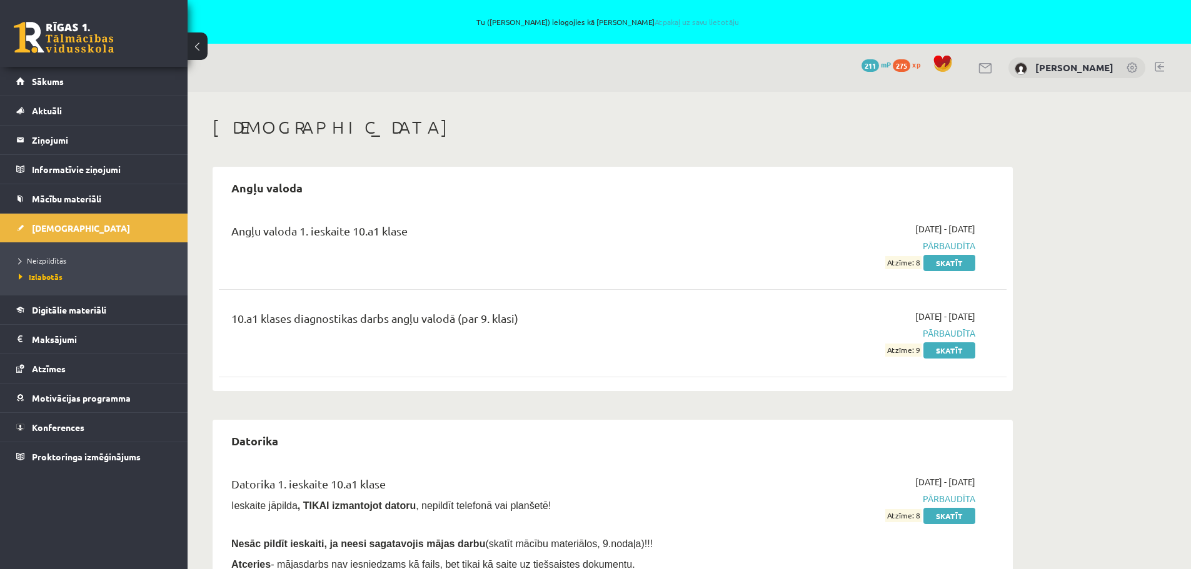  Describe the element at coordinates (49, 369) in the screenshot. I see `span: Atzīmes` at that location.